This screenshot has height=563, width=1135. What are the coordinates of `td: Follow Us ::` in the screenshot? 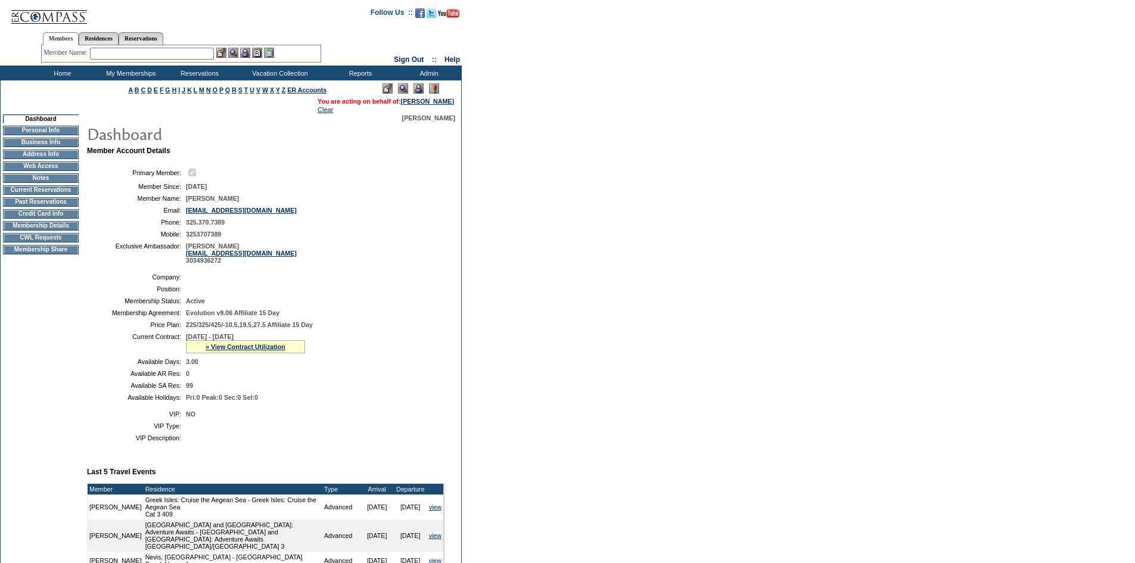 It's located at (391, 14).